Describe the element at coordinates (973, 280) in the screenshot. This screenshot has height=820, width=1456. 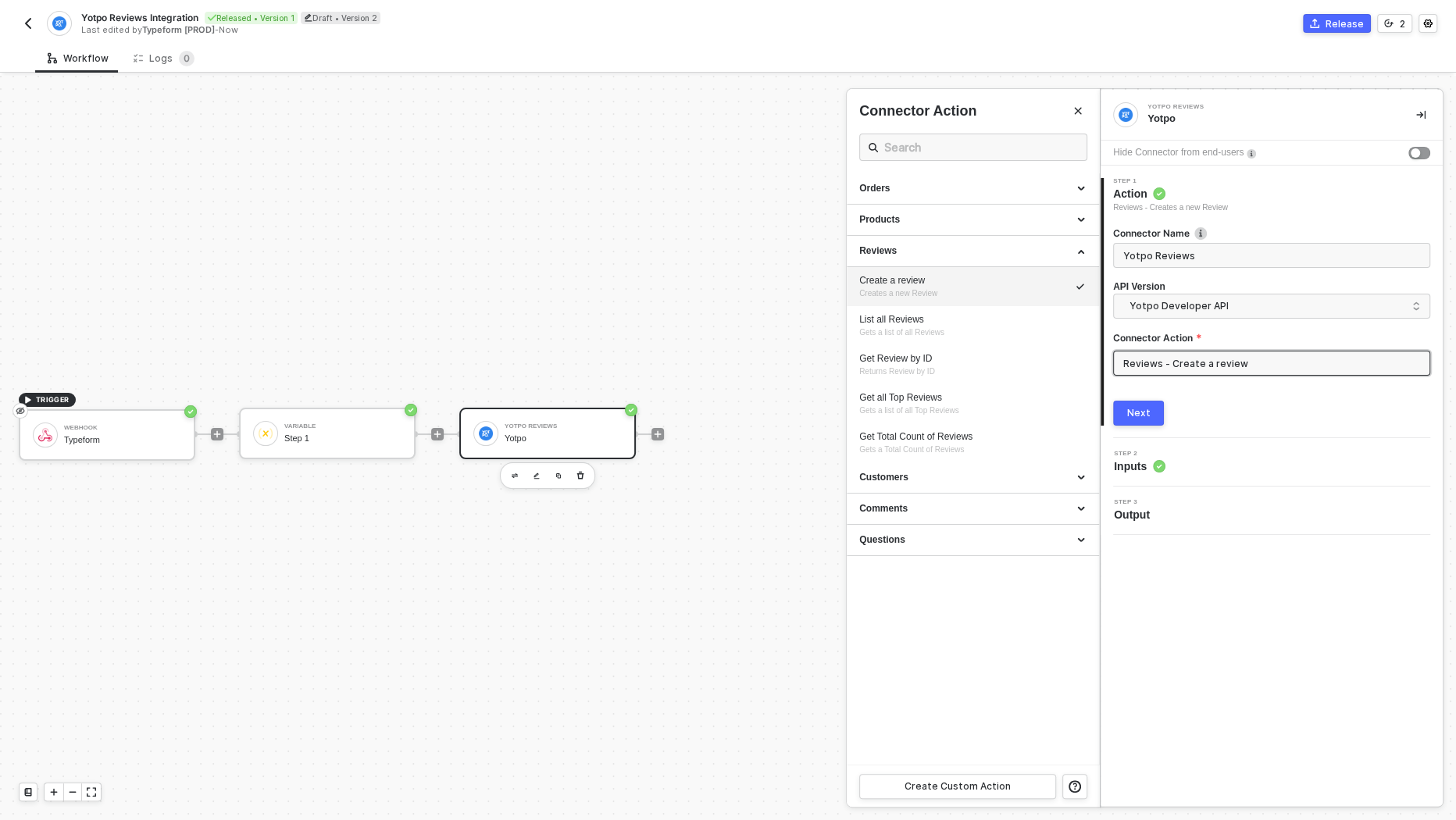
I see `div: Create a review` at that location.